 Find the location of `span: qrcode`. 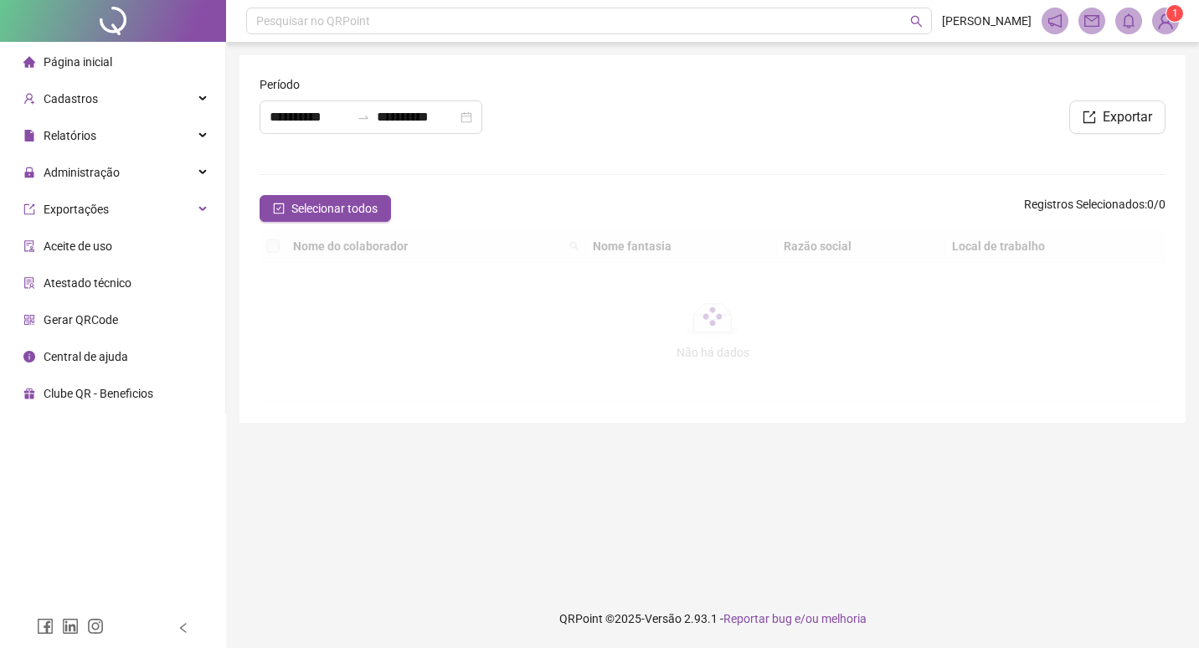

span: qrcode is located at coordinates (29, 320).